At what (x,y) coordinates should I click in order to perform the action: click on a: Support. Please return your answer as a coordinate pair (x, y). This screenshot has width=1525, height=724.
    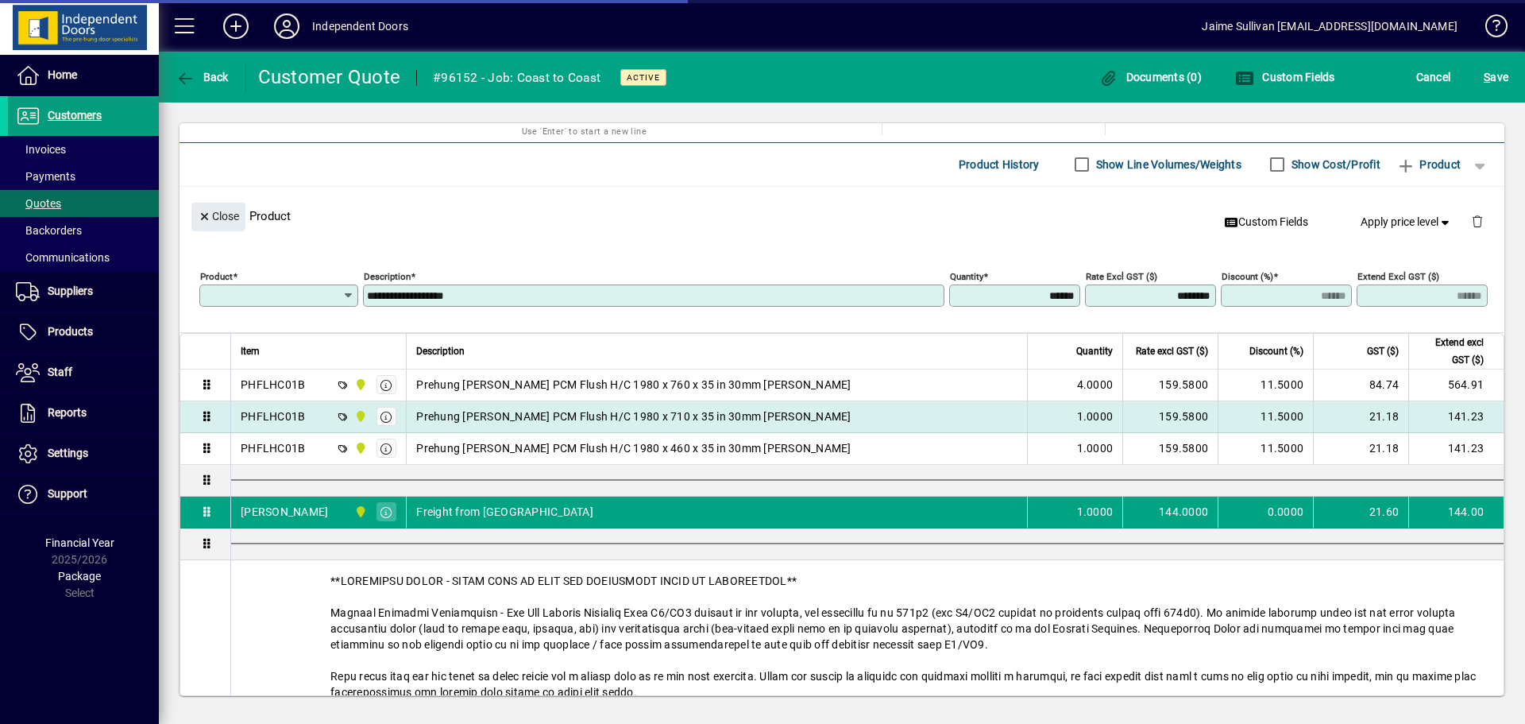
    Looking at the image, I should click on (83, 494).